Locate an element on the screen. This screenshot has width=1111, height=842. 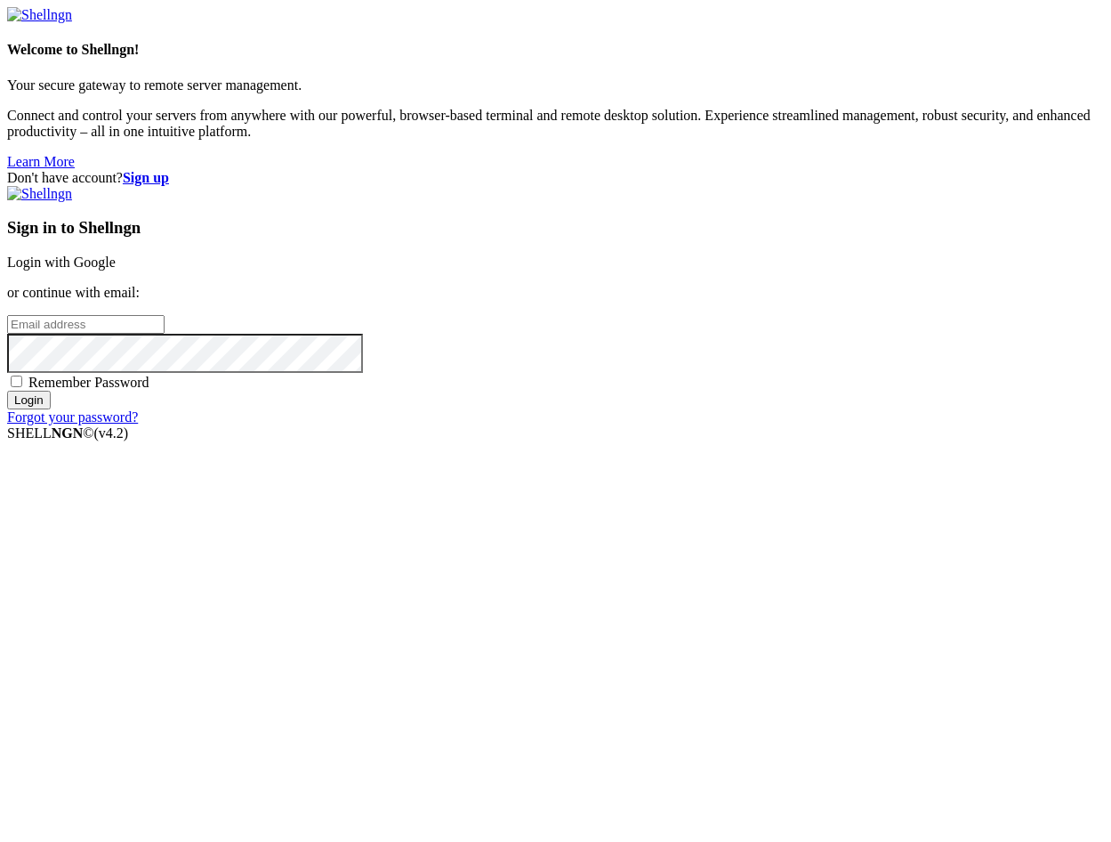
span: SHELL © is located at coordinates (68, 432).